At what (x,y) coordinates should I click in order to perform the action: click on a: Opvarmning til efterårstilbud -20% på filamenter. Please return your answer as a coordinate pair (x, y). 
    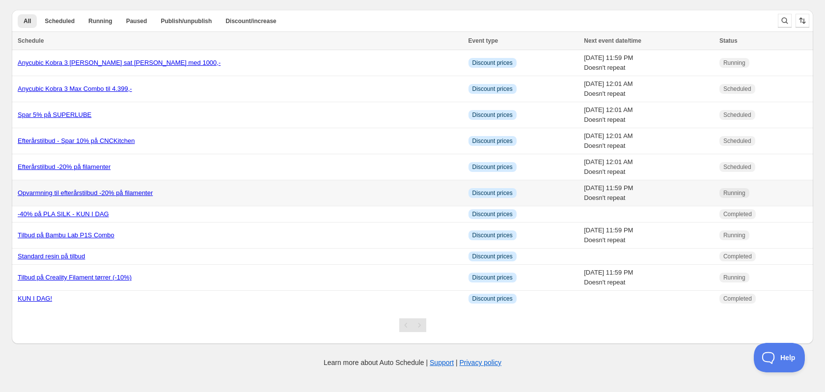
    Looking at the image, I should click on (85, 193).